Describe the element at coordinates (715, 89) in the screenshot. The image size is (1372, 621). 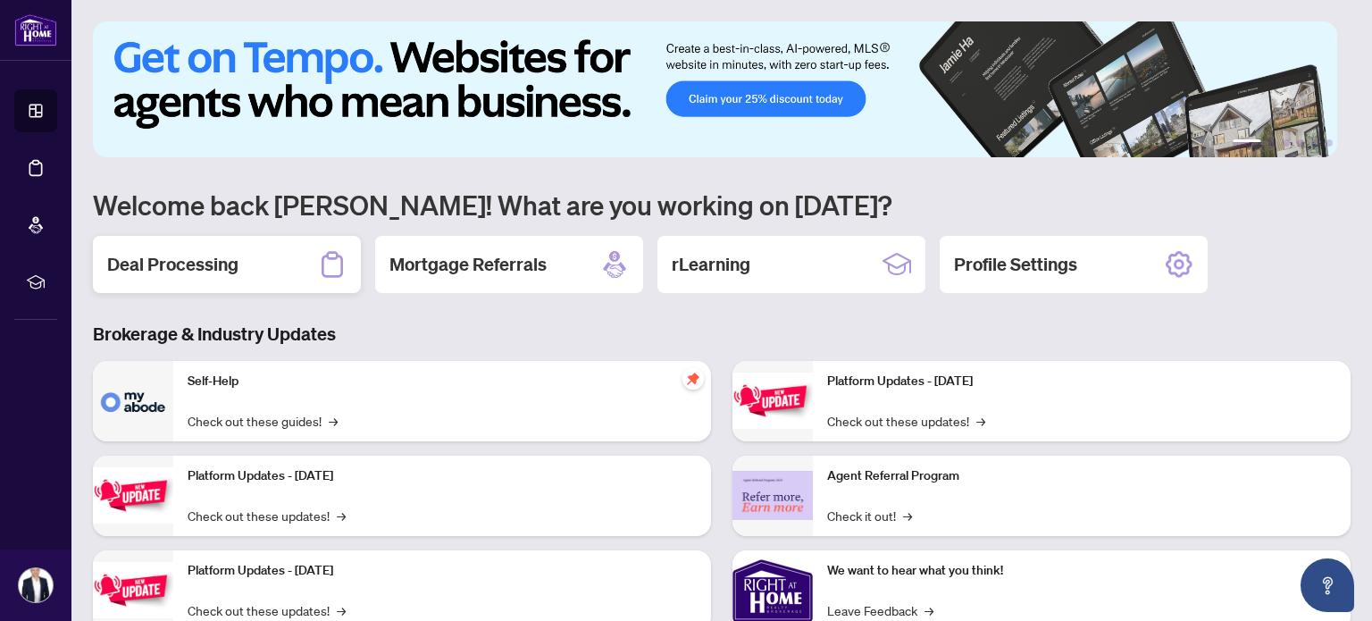
I see `img: Slide 0` at that location.